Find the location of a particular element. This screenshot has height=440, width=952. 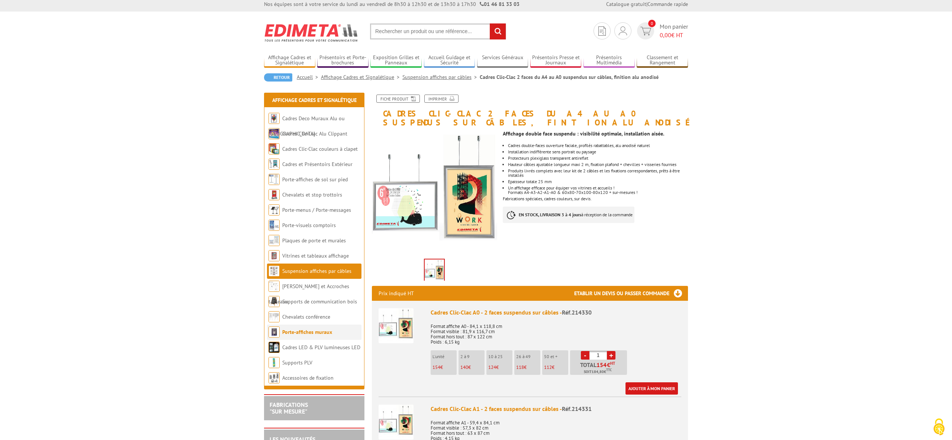

div: Fabrications spéciales, cadres couleurs, sur devis. is located at coordinates (598, 179).